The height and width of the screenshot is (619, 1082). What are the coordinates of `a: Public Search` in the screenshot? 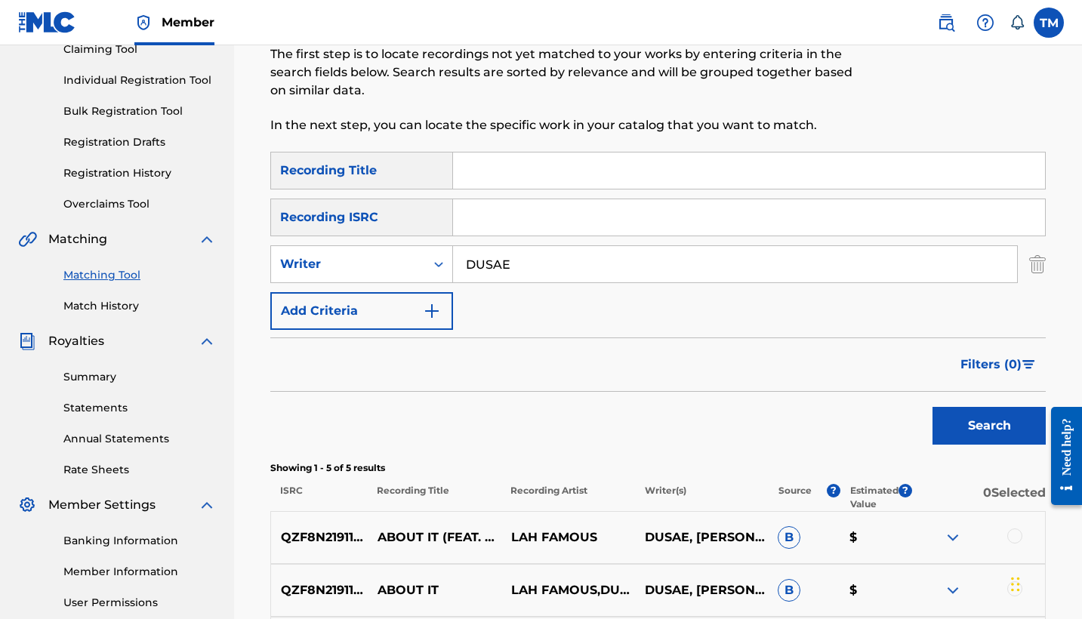 It's located at (946, 23).